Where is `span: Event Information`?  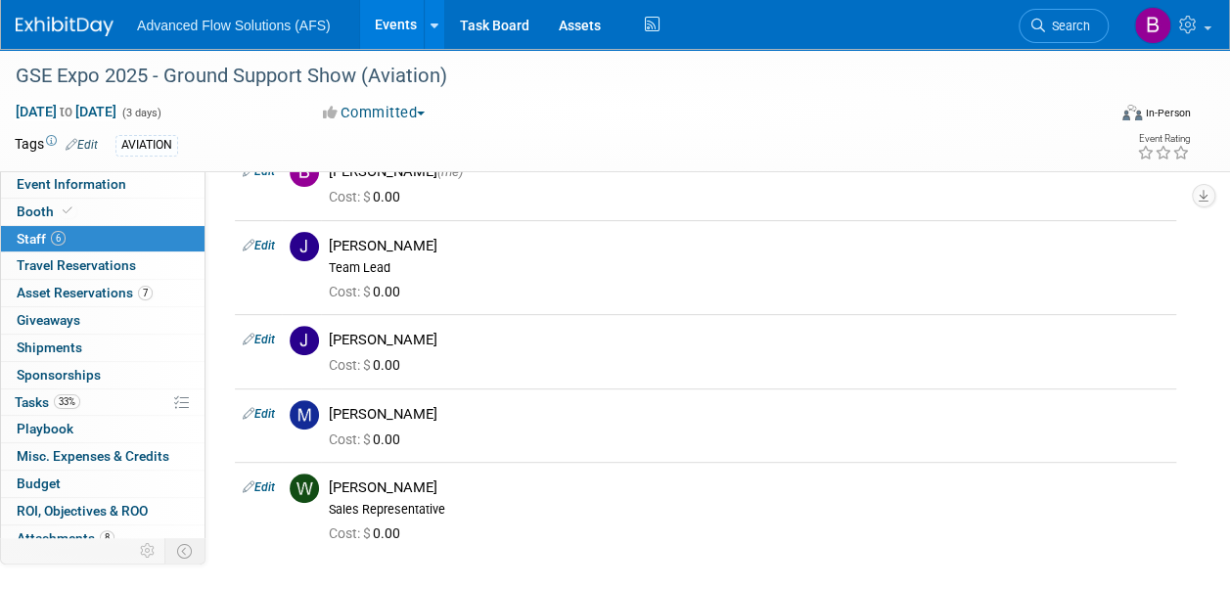 span: Event Information is located at coordinates (71, 184).